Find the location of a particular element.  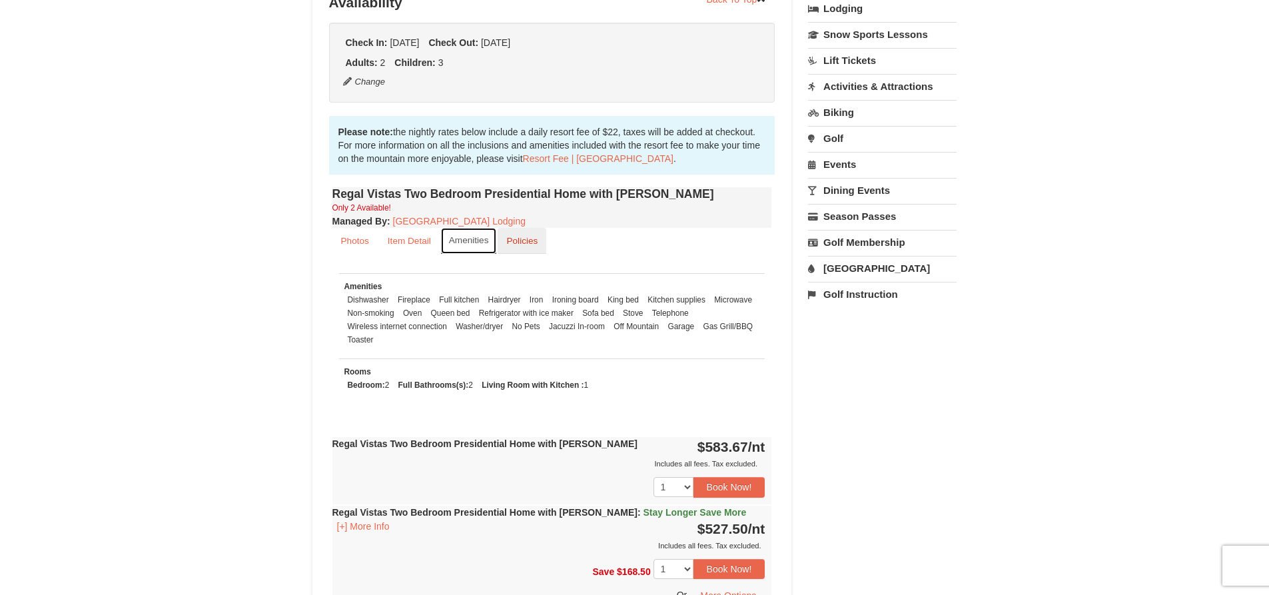

strong: Full Bathrooms(s): is located at coordinates (434, 385).